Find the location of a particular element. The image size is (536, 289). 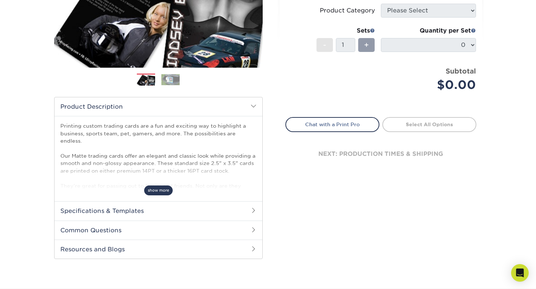

div: $0.00 is located at coordinates (431, 85).